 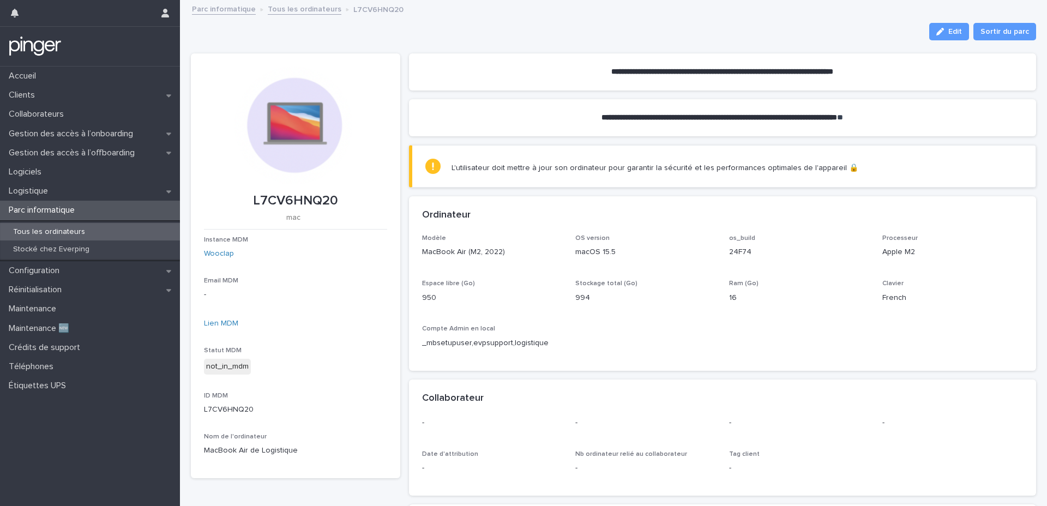 What do you see at coordinates (631, 454) in the screenshot?
I see `span: Nb ordinateur relié au collaborateur` at bounding box center [631, 454].